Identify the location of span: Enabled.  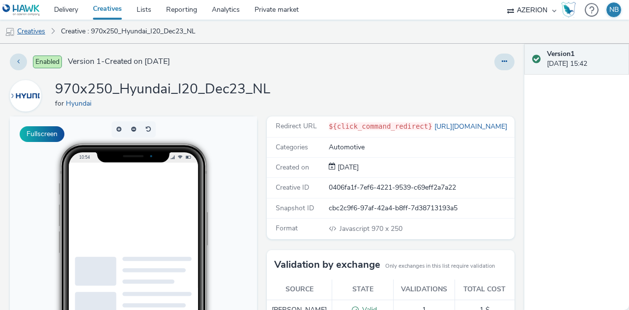
(47, 62).